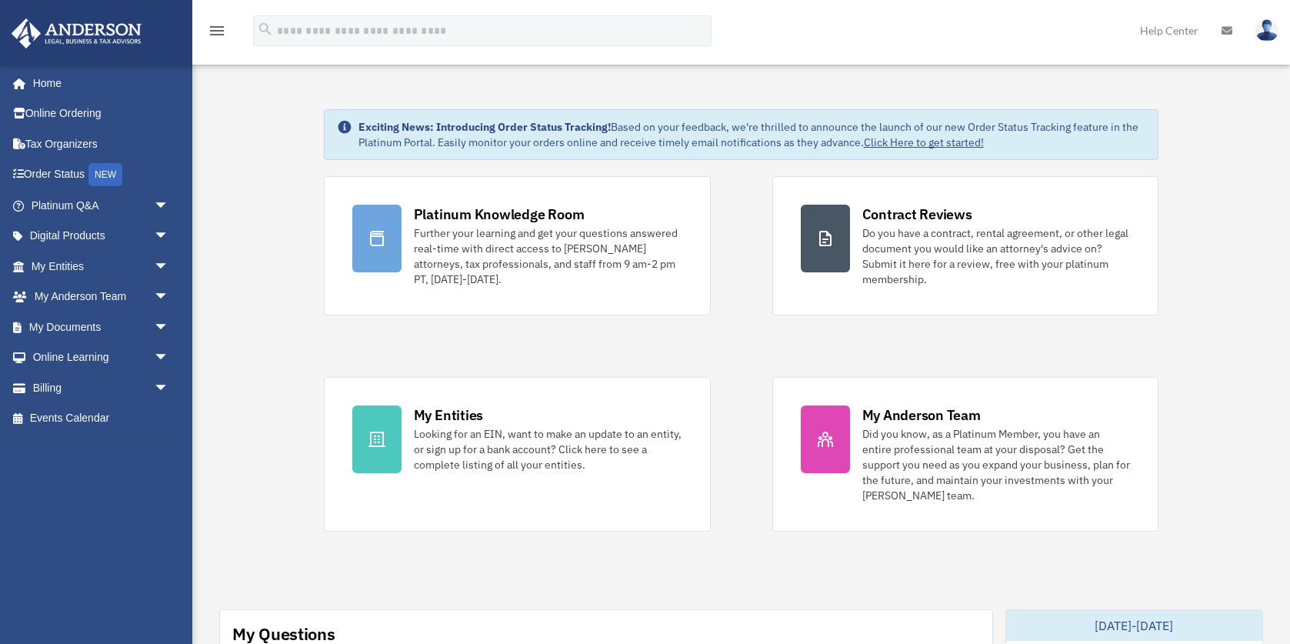  What do you see at coordinates (921, 415) in the screenshot?
I see `div: My Anderson Team` at bounding box center [921, 415].